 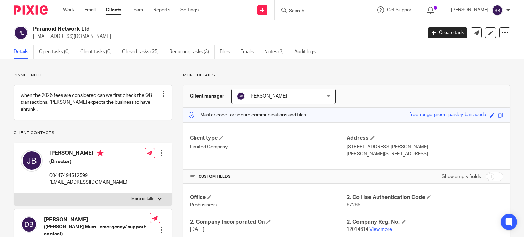 I want to click on div: free-range-green-paisley-barracuda, so click(x=448, y=115).